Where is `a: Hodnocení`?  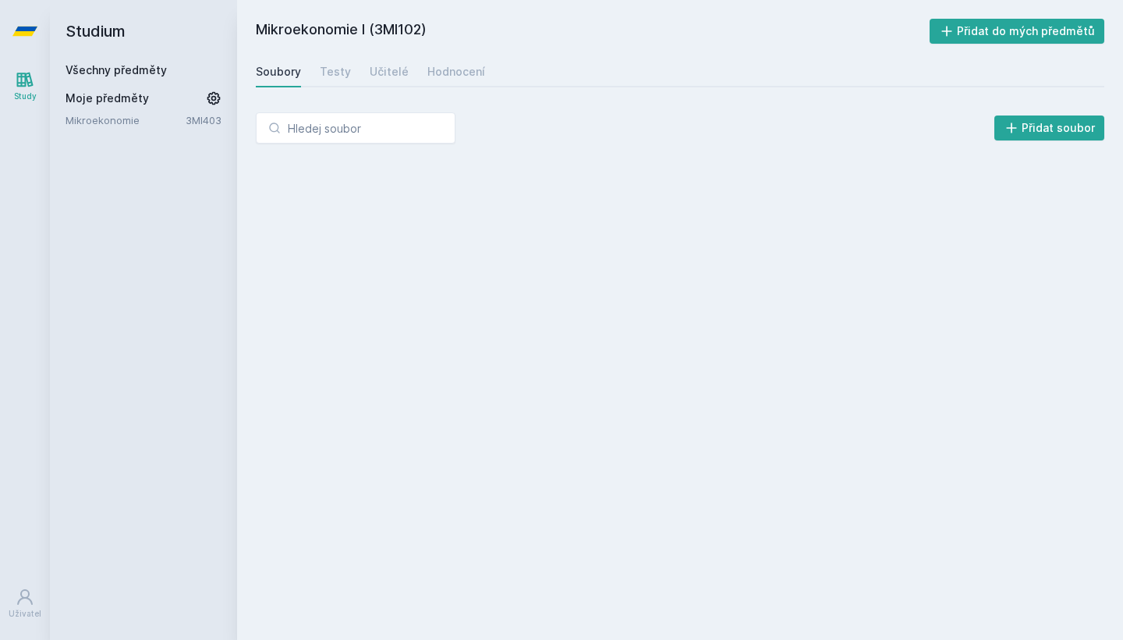 a: Hodnocení is located at coordinates (456, 72).